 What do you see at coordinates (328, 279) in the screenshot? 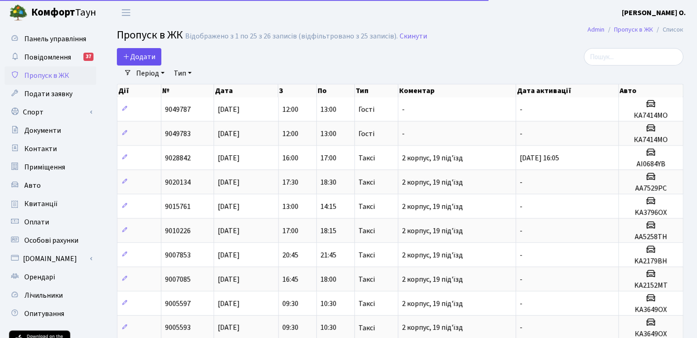
I see `span: 18:00` at bounding box center [328, 279].